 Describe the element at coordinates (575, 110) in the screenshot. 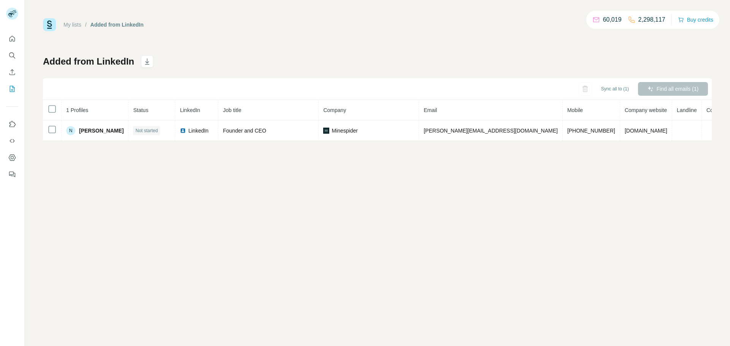

I see `span: Mobile` at that location.